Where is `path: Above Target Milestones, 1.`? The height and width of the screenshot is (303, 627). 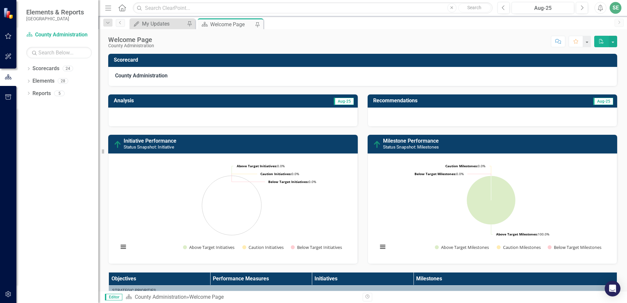
path: Above Target Milestones, 1. is located at coordinates (491, 200).